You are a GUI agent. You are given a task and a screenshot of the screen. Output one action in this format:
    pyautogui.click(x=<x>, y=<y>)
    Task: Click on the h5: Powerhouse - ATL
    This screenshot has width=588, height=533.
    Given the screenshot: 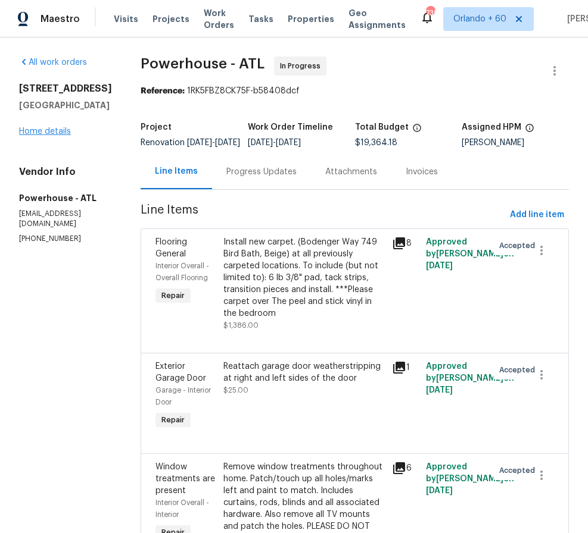 What is the action you would take?
    pyautogui.click(x=65, y=198)
    